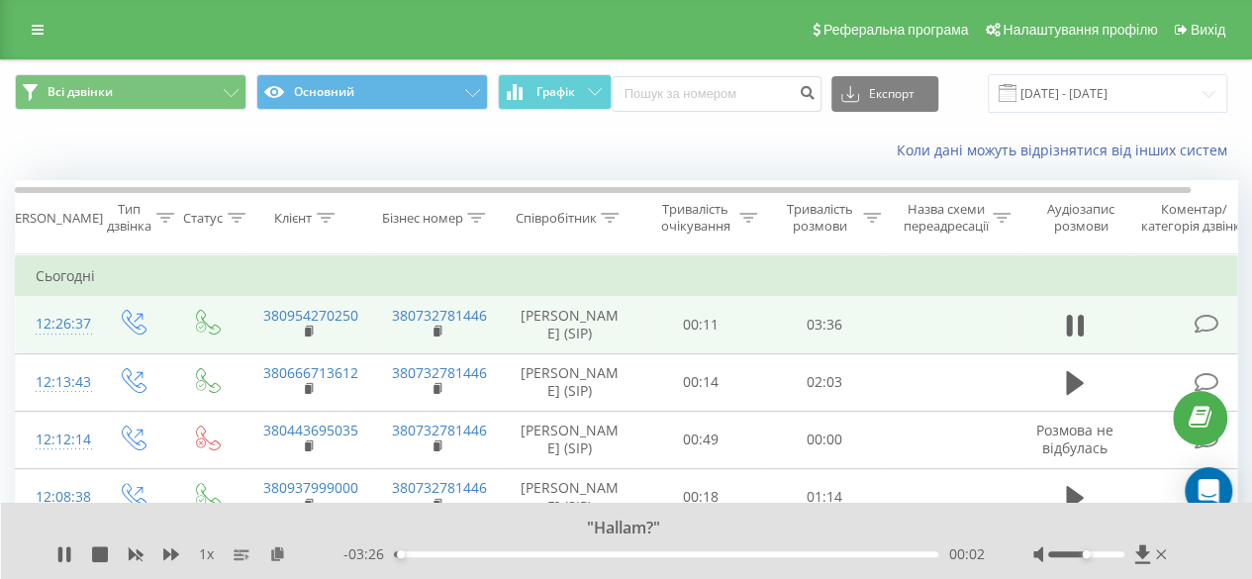 Image resolution: width=1252 pixels, height=579 pixels. I want to click on button: Основний, so click(372, 92).